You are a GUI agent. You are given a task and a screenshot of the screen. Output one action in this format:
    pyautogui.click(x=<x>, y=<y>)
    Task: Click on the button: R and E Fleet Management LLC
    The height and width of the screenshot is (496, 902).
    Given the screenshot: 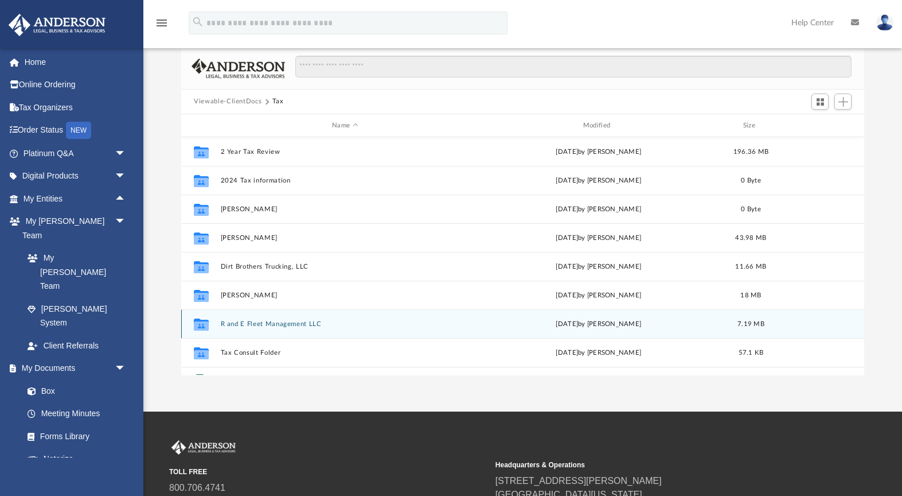 What is the action you would take?
    pyautogui.click(x=345, y=324)
    